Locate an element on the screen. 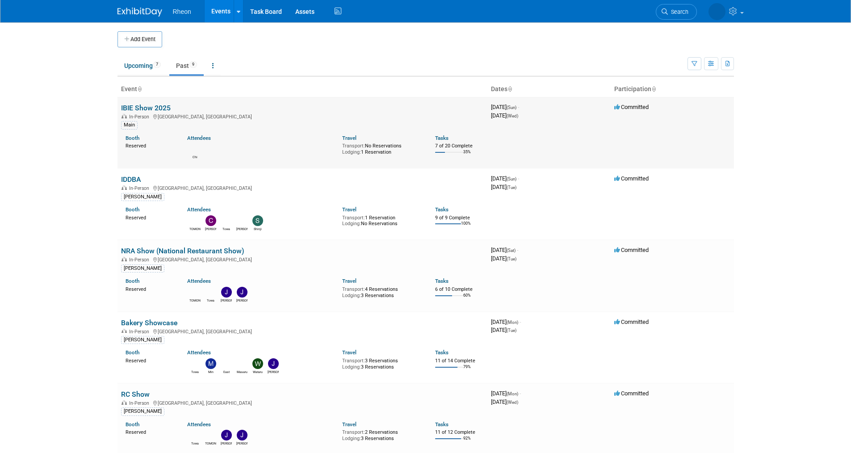 This screenshot has width=851, height=453. th: Dates is located at coordinates (549, 89).